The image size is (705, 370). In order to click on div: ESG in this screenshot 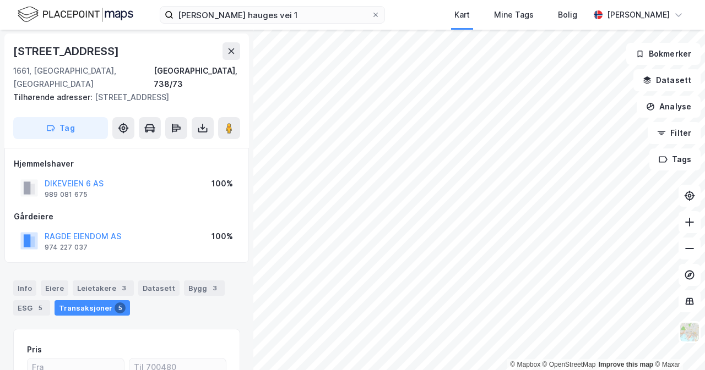, I will do `click(31, 308)`.